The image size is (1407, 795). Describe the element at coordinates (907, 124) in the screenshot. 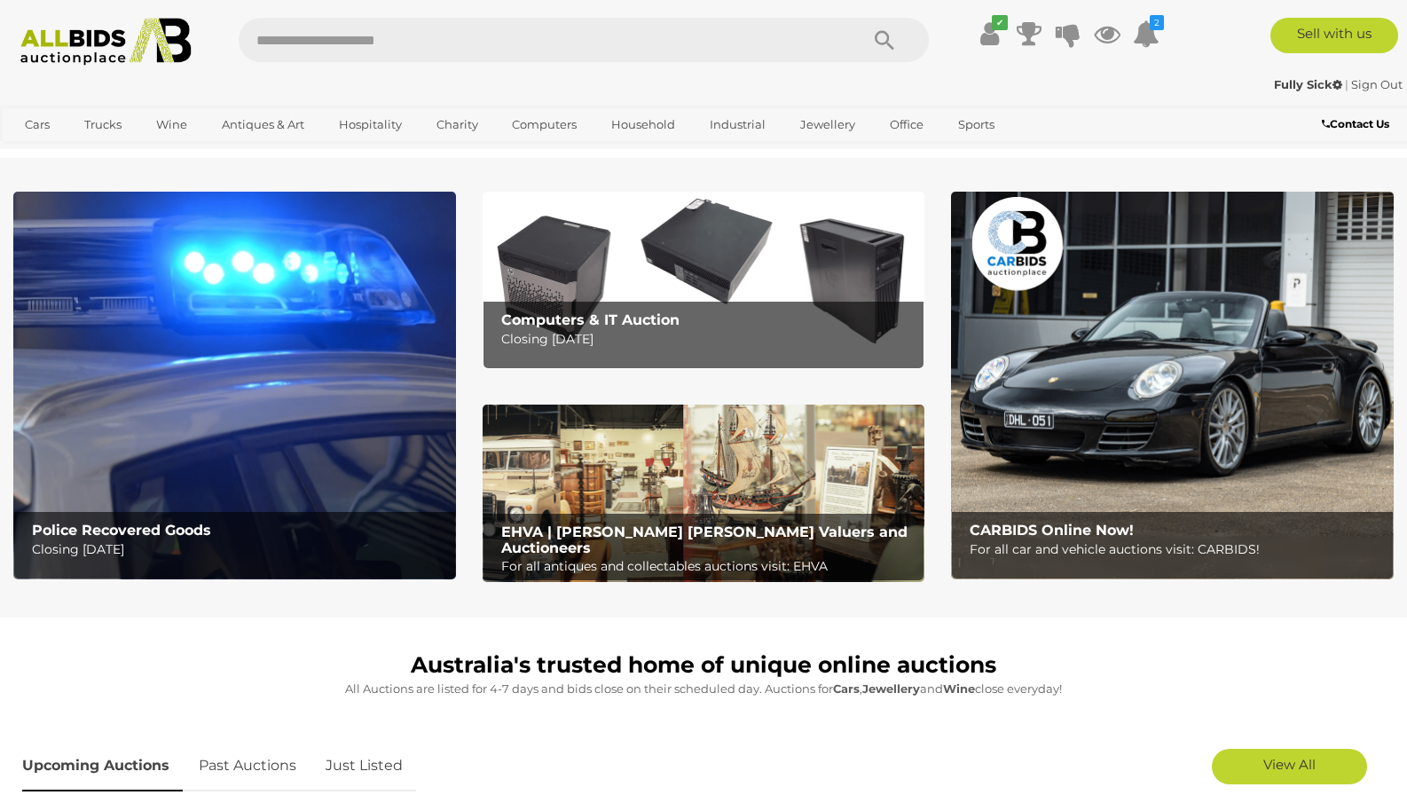

I see `a: Office` at that location.